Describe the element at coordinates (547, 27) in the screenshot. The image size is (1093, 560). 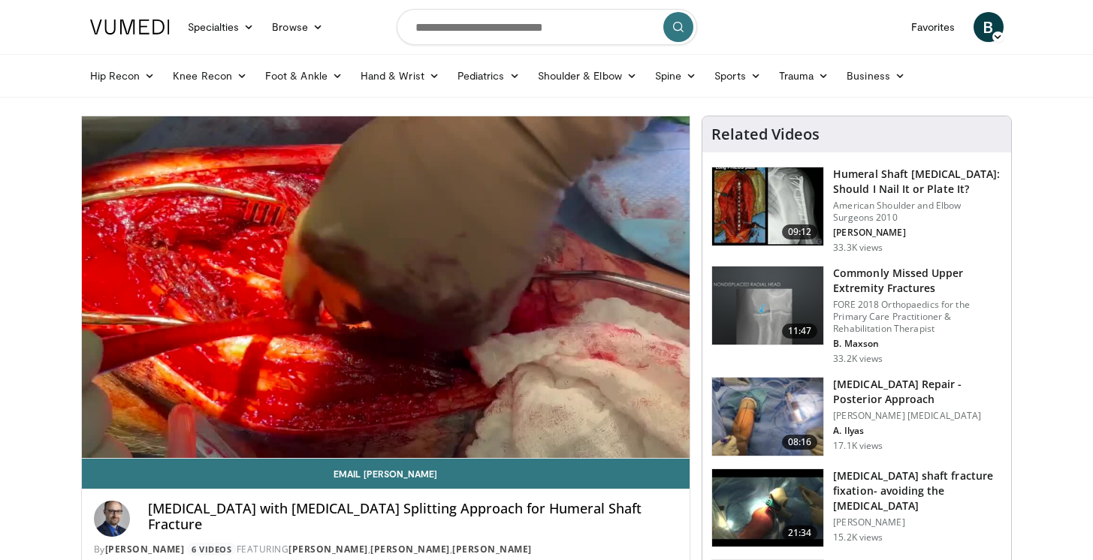
I see `input: Search topics, interventions` at that location.